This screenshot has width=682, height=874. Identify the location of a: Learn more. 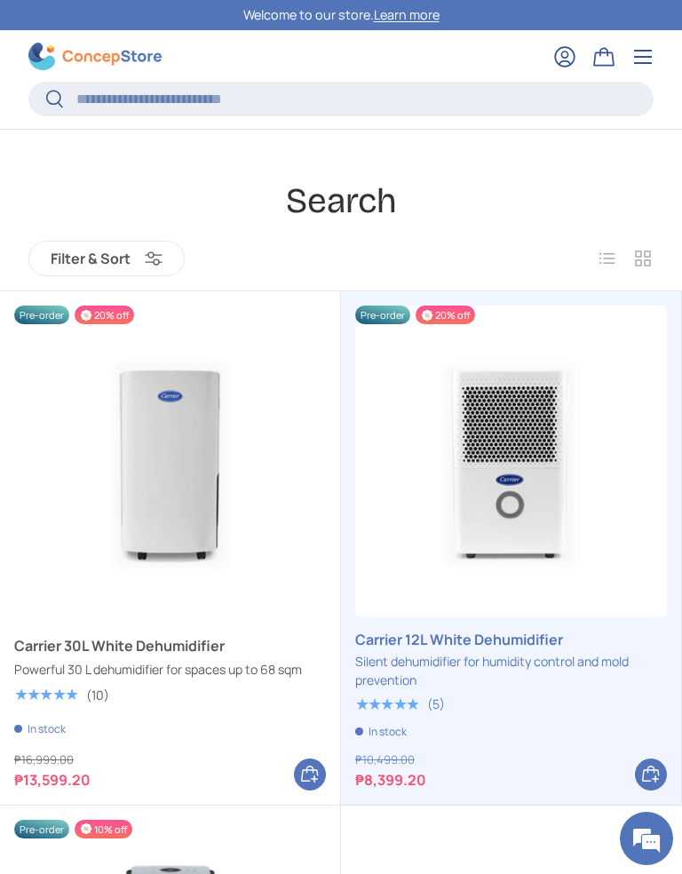
(407, 14).